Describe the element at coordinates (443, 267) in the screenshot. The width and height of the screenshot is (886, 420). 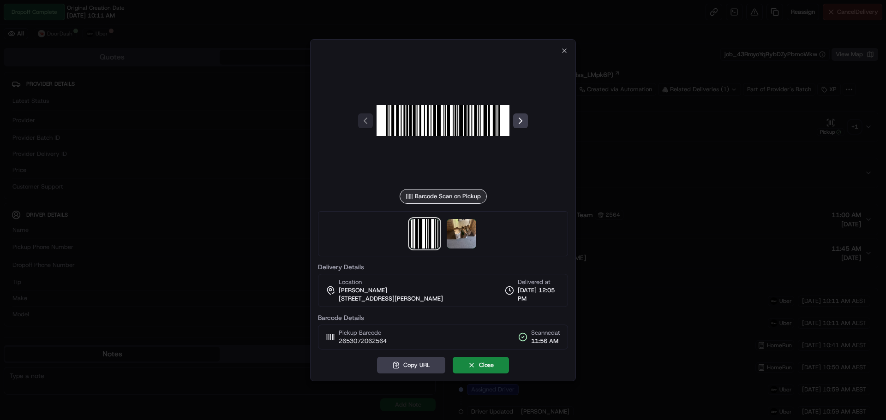
I see `label: Delivery Details` at that location.